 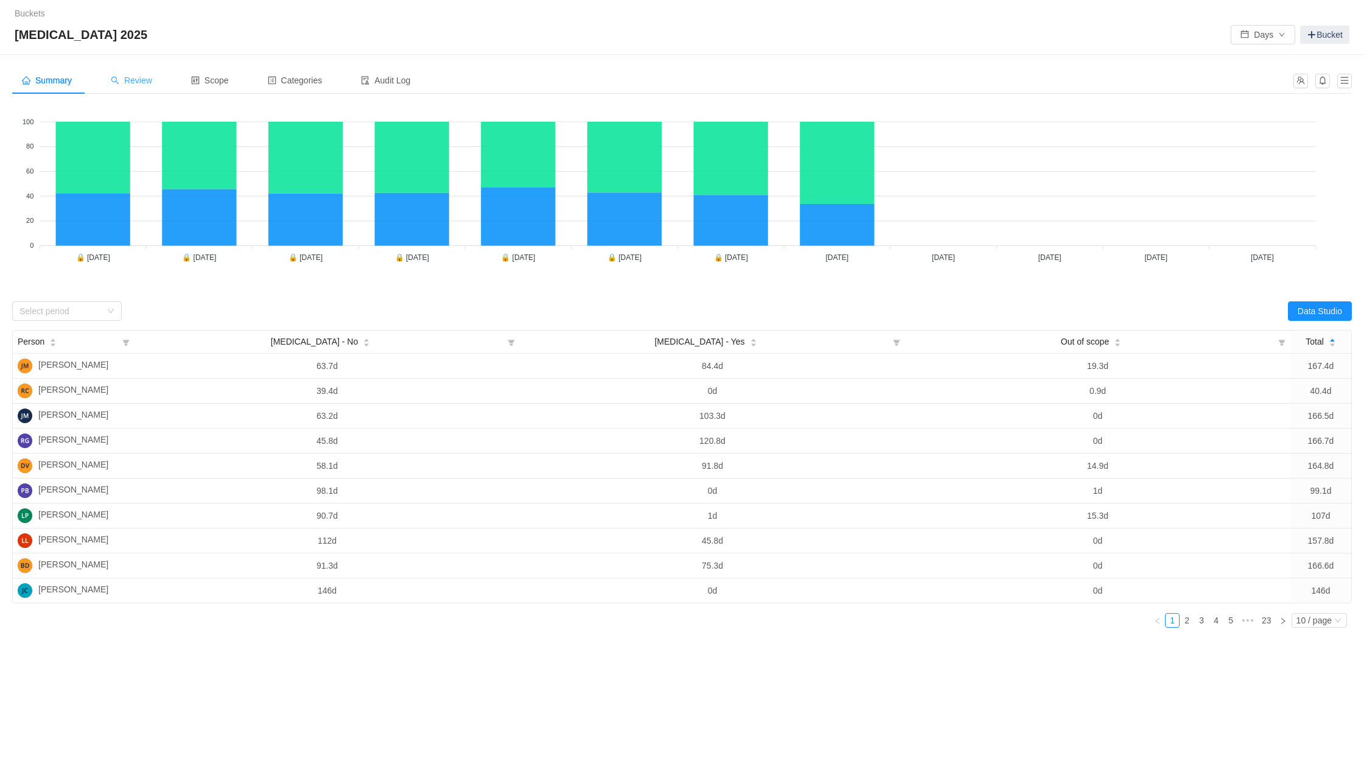 What do you see at coordinates (1325, 35) in the screenshot?
I see `a: Bucket` at bounding box center [1325, 35].